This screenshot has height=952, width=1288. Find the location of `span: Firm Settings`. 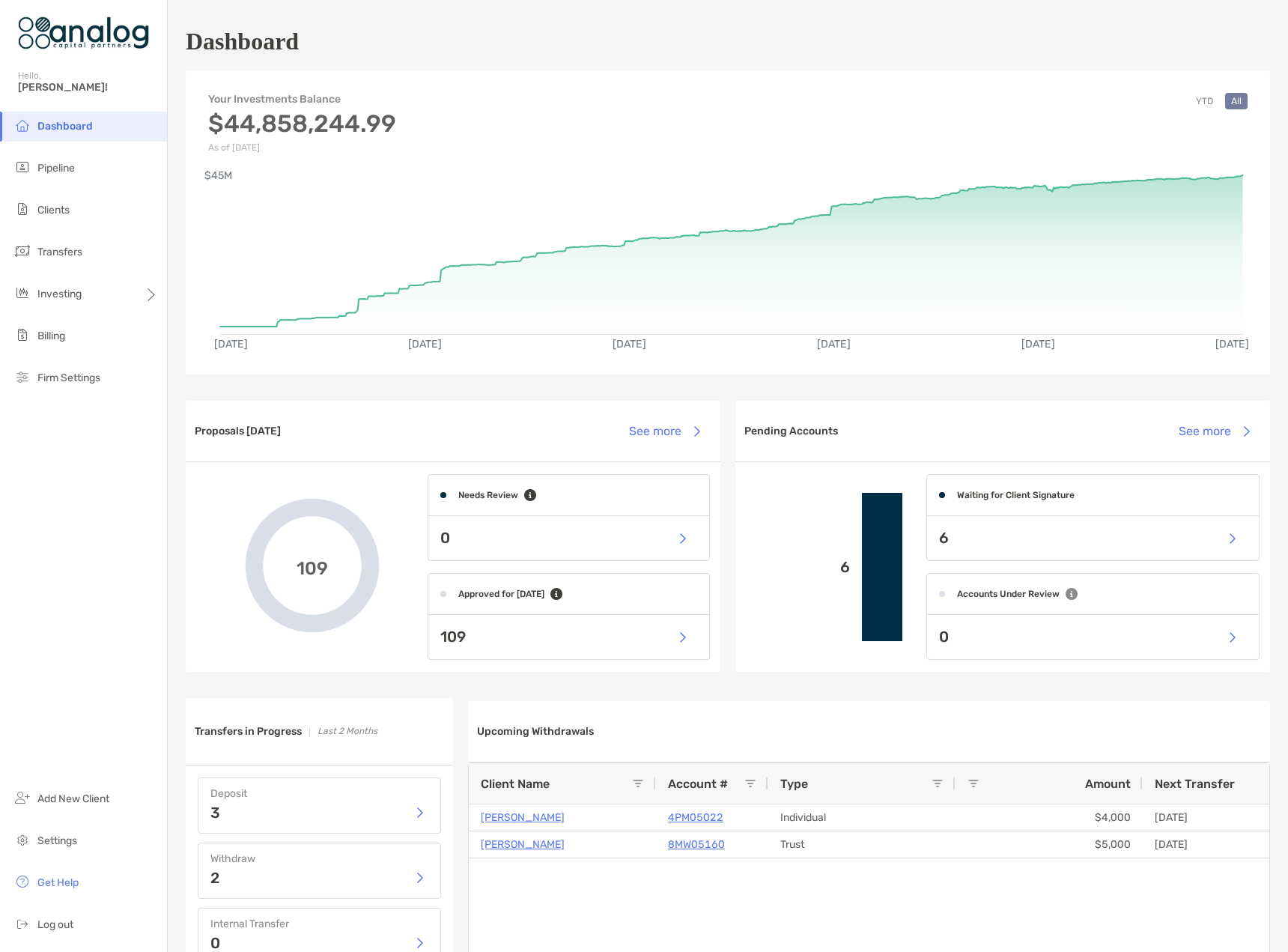

span: Firm Settings is located at coordinates (69, 377).